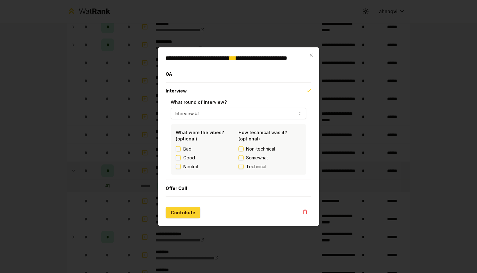 The width and height of the screenshot is (477, 273). Describe the element at coordinates (257, 157) in the screenshot. I see `span: Somewhat` at that location.